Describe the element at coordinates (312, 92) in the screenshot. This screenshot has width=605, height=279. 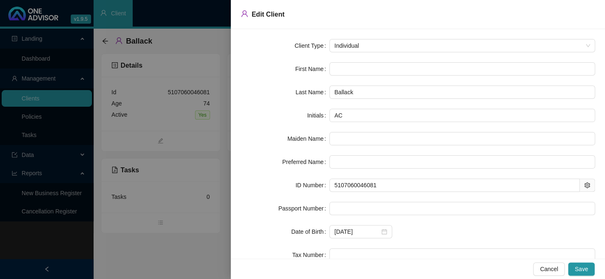
I see `label: Last Name` at that location.